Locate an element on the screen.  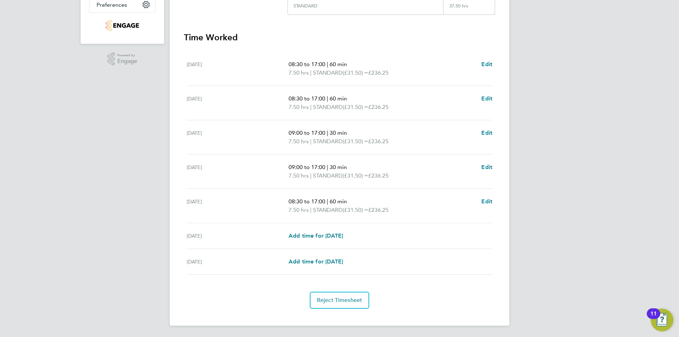
span: Reject Timesheet is located at coordinates (339, 300).